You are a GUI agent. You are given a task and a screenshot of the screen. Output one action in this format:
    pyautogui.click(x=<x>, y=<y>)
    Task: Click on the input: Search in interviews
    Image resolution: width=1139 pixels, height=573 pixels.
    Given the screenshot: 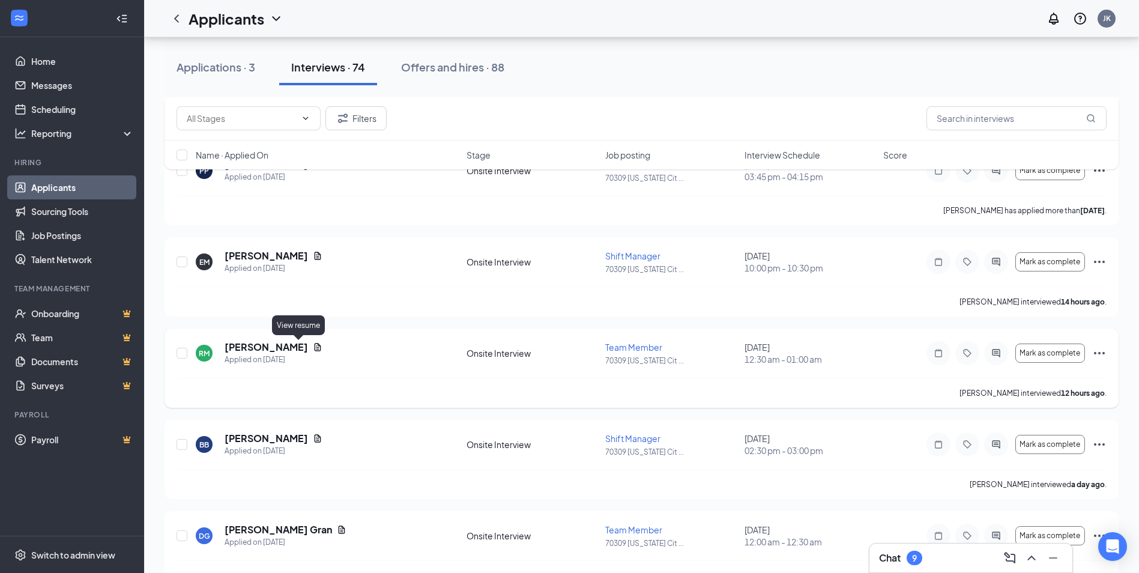 What is the action you would take?
    pyautogui.click(x=1017, y=118)
    